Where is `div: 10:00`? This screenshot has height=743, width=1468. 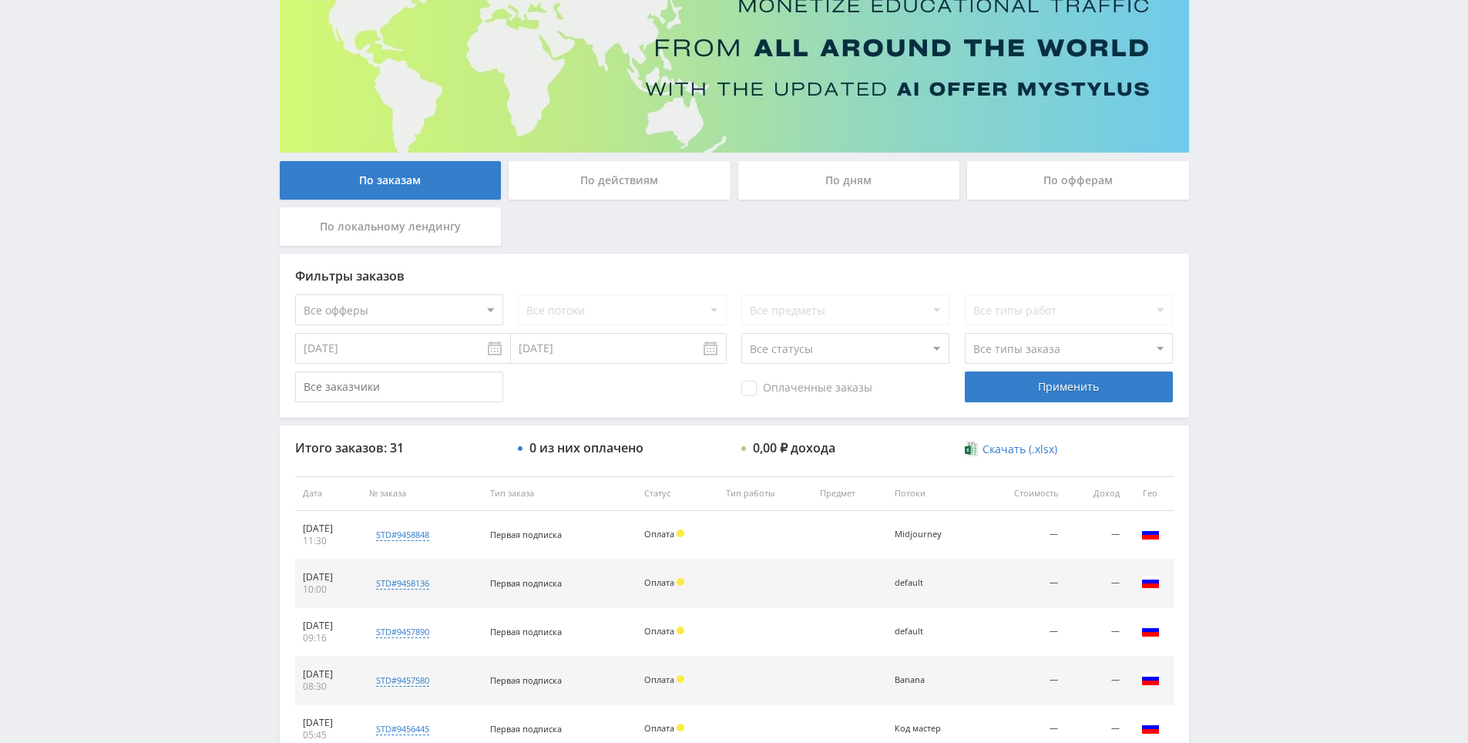 div: 10:00 is located at coordinates (328, 590).